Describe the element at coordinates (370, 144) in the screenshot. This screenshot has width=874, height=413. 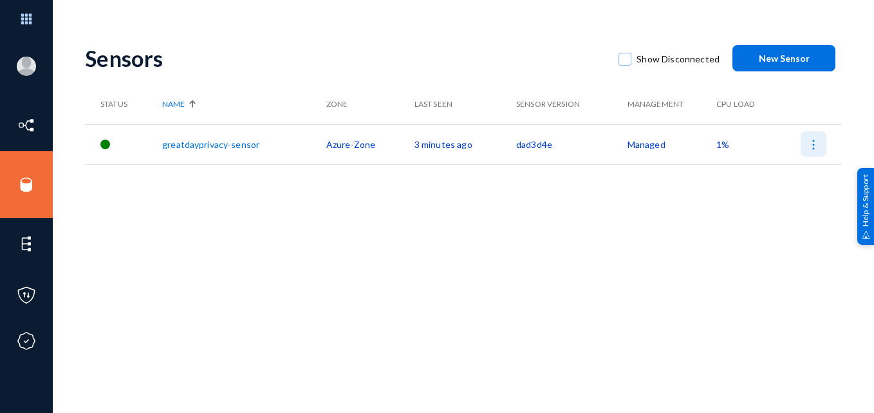
I see `td: Azure-Zone` at that location.